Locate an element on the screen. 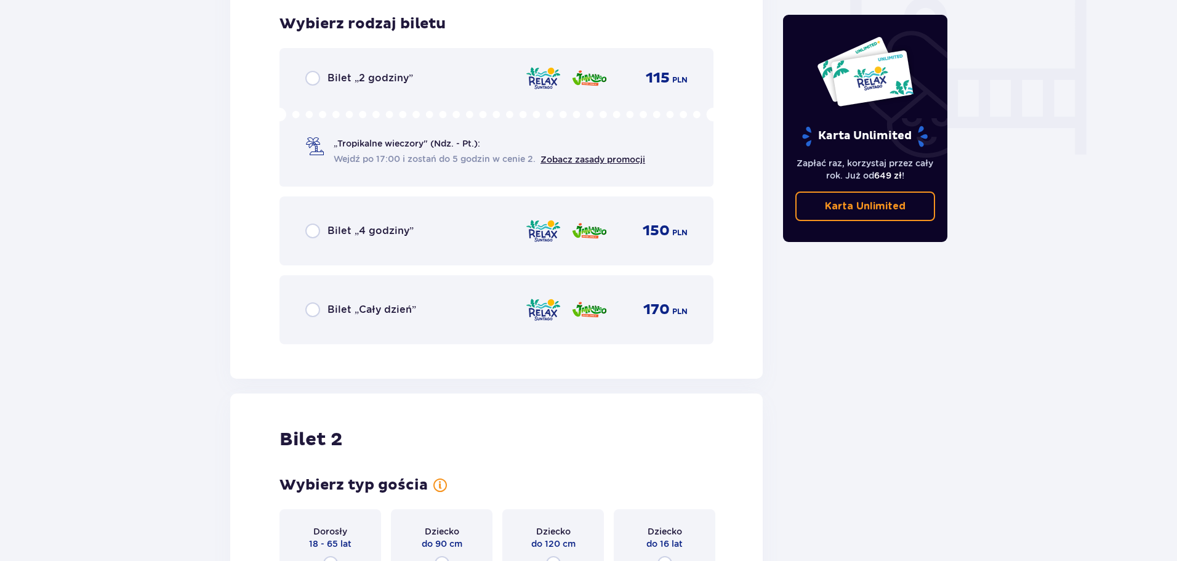 The height and width of the screenshot is (561, 1177). p: Bilet „Cały dzień” is located at coordinates (372, 310).